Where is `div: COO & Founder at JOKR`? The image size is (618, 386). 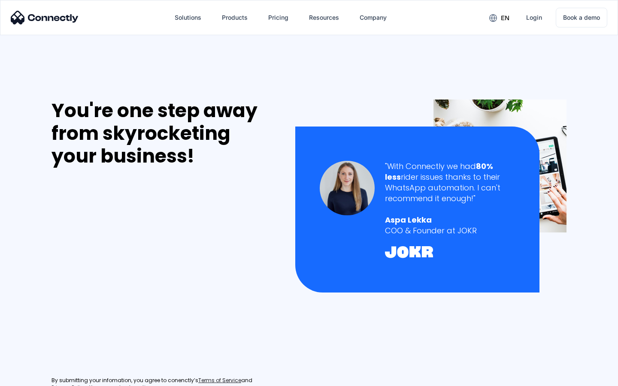
div: COO & Founder at JOKR is located at coordinates (450, 231).